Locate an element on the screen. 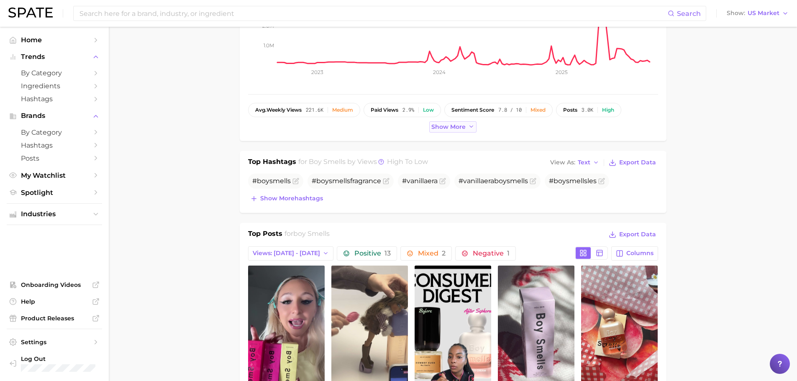 Image resolution: width=797 pixels, height=381 pixels. span: Log Out is located at coordinates (74, 359).